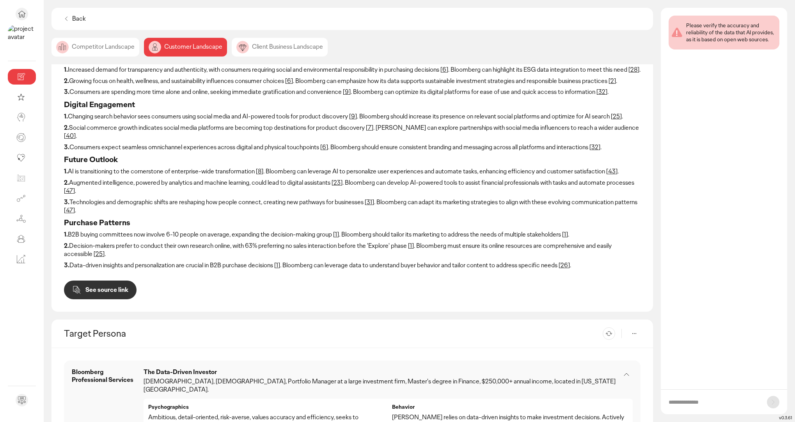 The height and width of the screenshot is (422, 795). Describe the element at coordinates (352, 81) in the screenshot. I see `p: Growing focus on health, wellness, and sustainability influences consumer choices [ ]. Bloomberg ...` at that location.